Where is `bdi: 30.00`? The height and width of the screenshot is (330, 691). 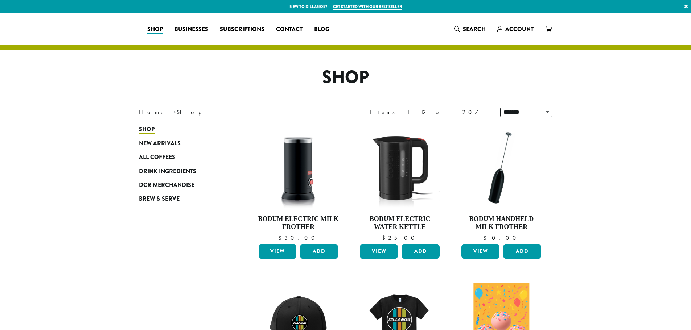 bdi: 30.00 is located at coordinates (298, 238).